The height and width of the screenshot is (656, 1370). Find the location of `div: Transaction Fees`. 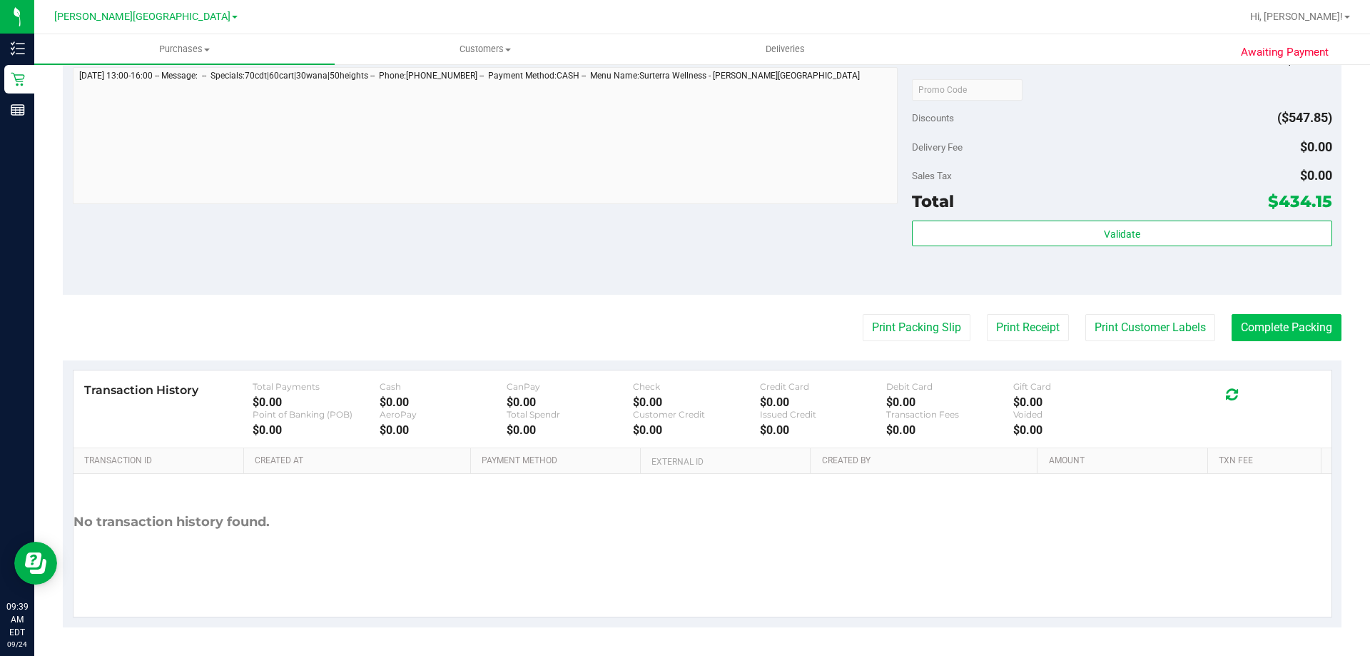

div: Transaction Fees is located at coordinates (950, 414).